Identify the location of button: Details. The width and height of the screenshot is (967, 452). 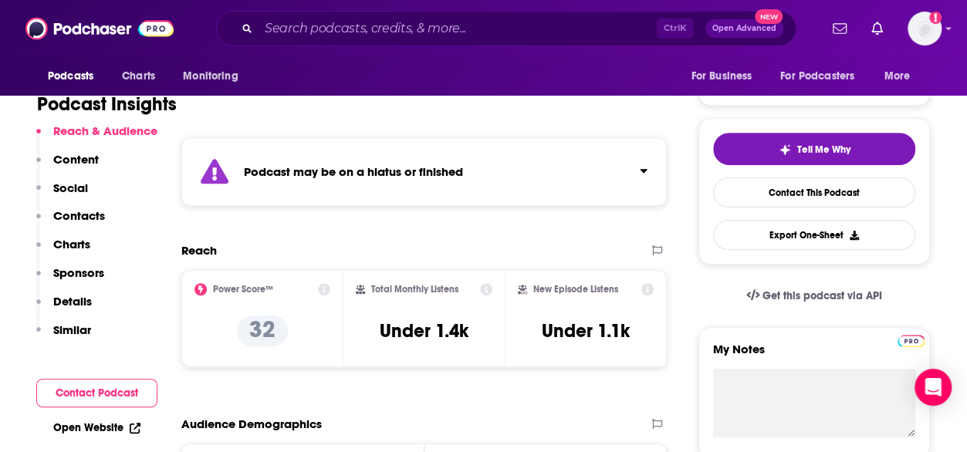
(64, 308).